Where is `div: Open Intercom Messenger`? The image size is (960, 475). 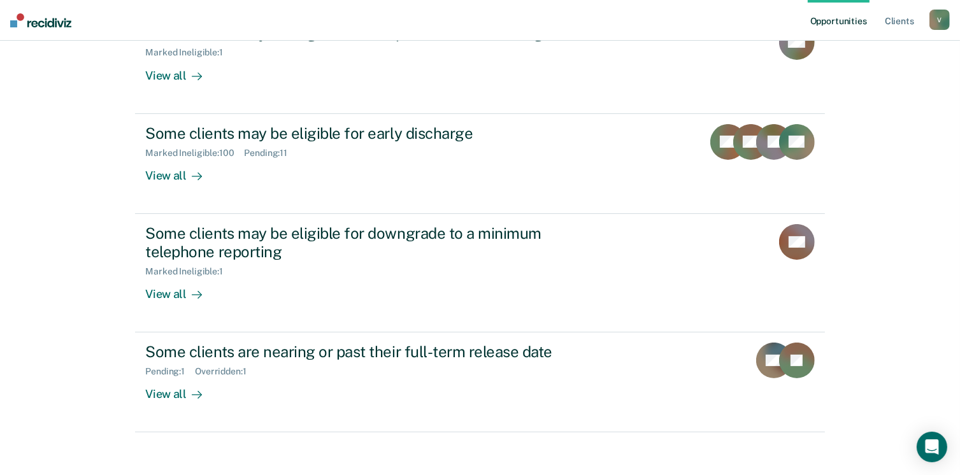 div: Open Intercom Messenger is located at coordinates (932, 447).